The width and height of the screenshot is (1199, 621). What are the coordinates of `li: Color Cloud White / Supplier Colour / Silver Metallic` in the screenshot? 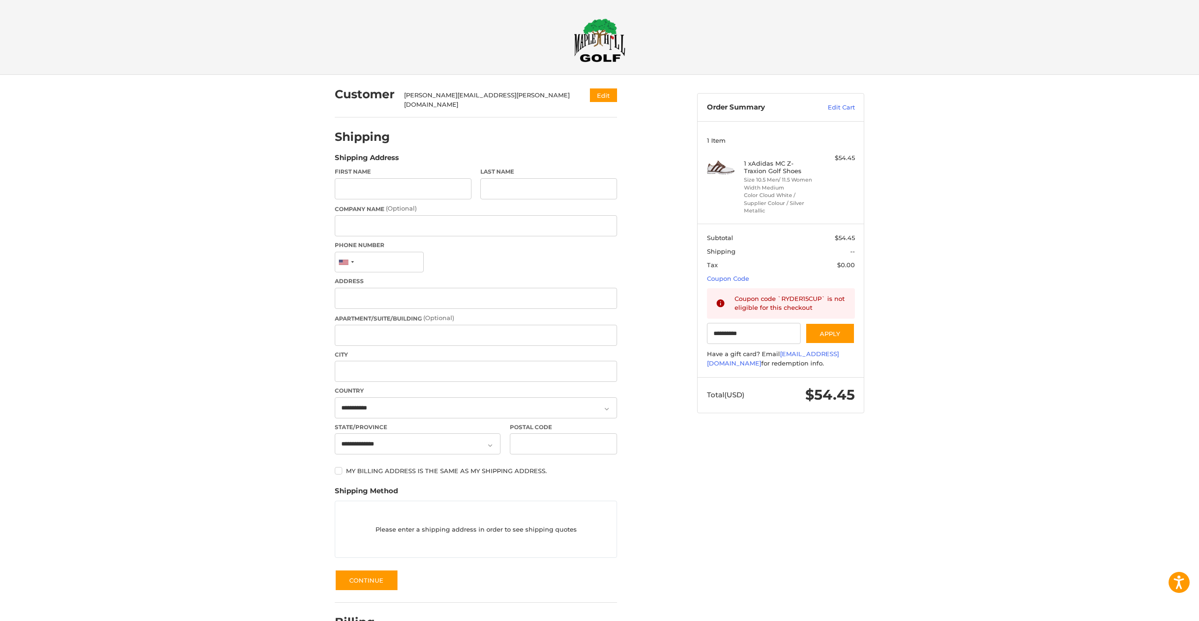 It's located at (780, 203).